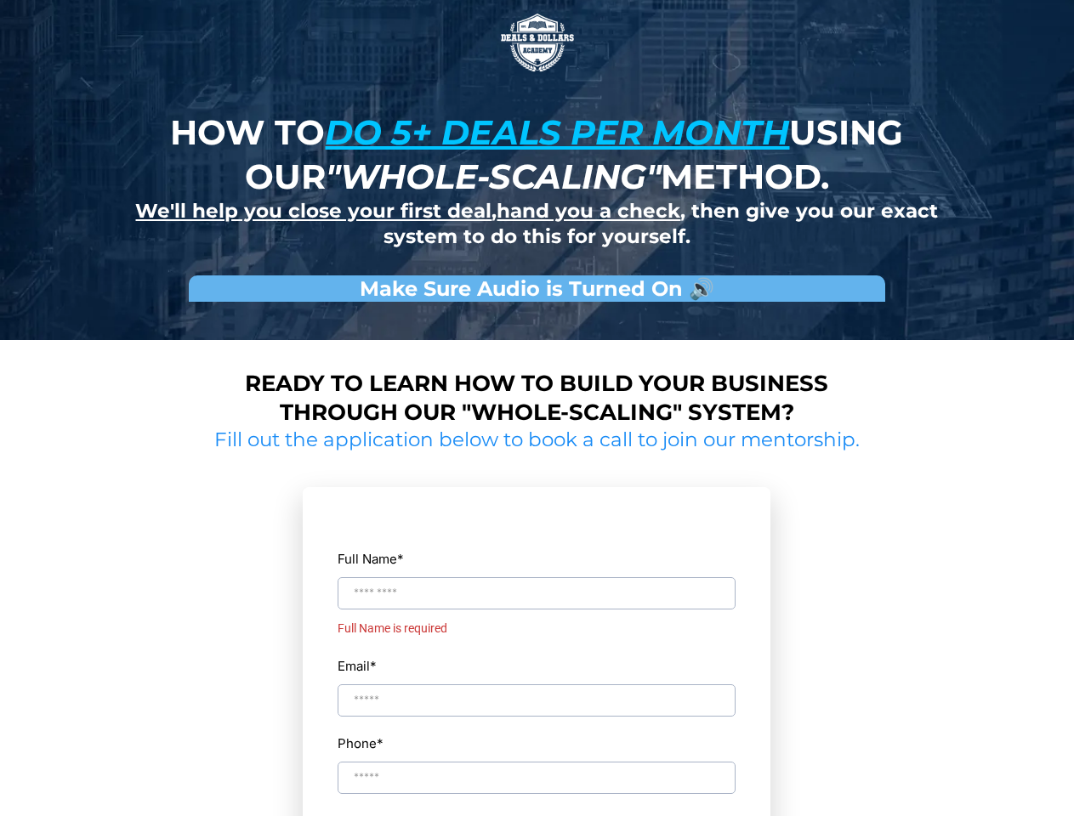 This screenshot has height=816, width=1074. I want to click on label: Email, so click(357, 666).